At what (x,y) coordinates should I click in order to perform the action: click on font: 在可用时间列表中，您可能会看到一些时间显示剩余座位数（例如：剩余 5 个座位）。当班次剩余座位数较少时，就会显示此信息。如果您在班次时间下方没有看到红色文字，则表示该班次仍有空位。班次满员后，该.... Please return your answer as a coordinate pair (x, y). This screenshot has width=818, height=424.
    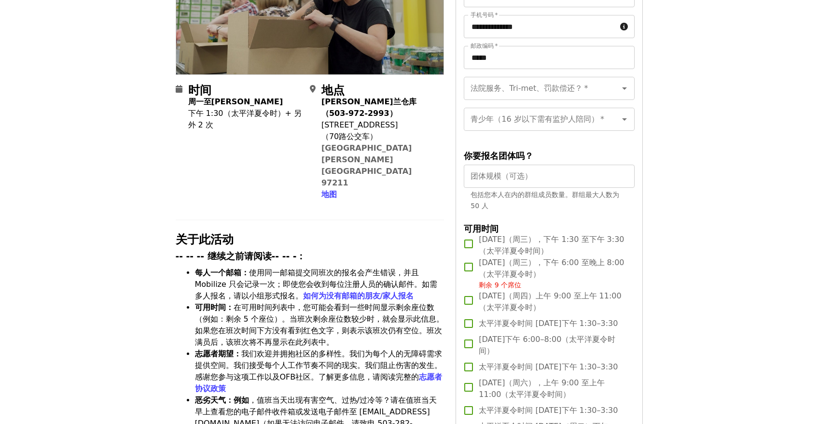
    Looking at the image, I should click on (320, 324).